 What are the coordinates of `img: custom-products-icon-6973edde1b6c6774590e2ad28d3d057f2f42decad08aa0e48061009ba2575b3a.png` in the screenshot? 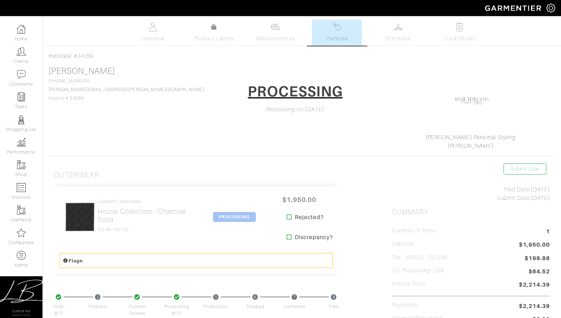 It's located at (21, 255).